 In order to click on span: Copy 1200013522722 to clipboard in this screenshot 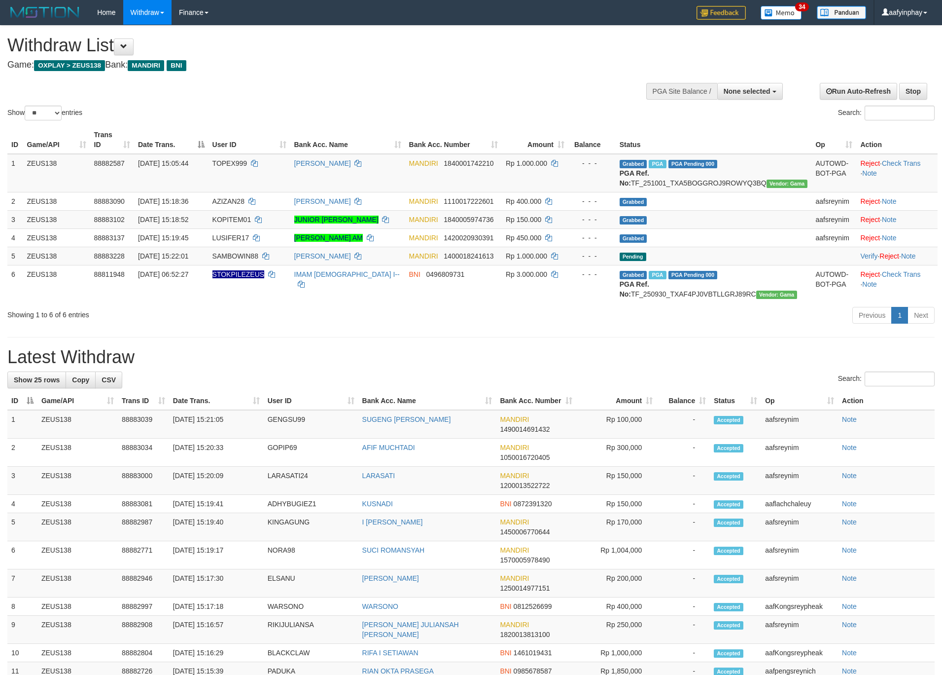, I will do `click(525, 485)`.